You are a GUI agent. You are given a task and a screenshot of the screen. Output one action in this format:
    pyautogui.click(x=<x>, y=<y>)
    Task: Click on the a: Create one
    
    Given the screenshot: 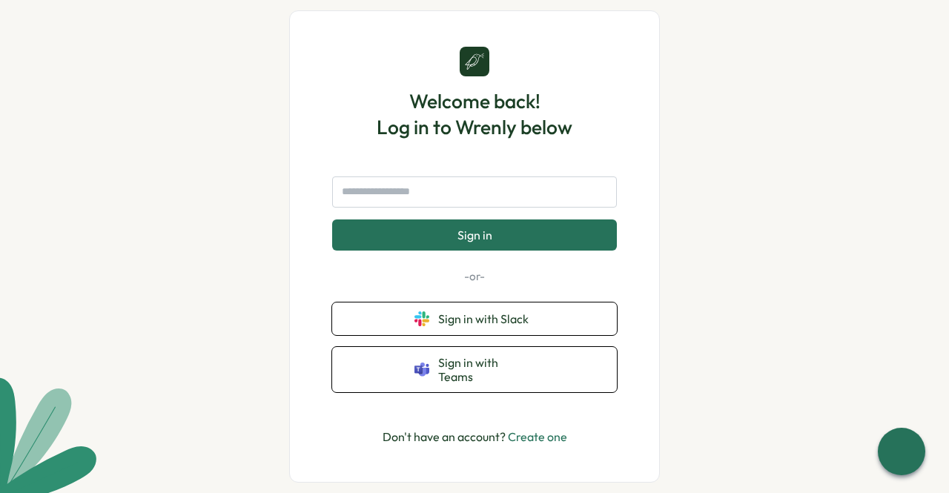 What is the action you would take?
    pyautogui.click(x=537, y=437)
    